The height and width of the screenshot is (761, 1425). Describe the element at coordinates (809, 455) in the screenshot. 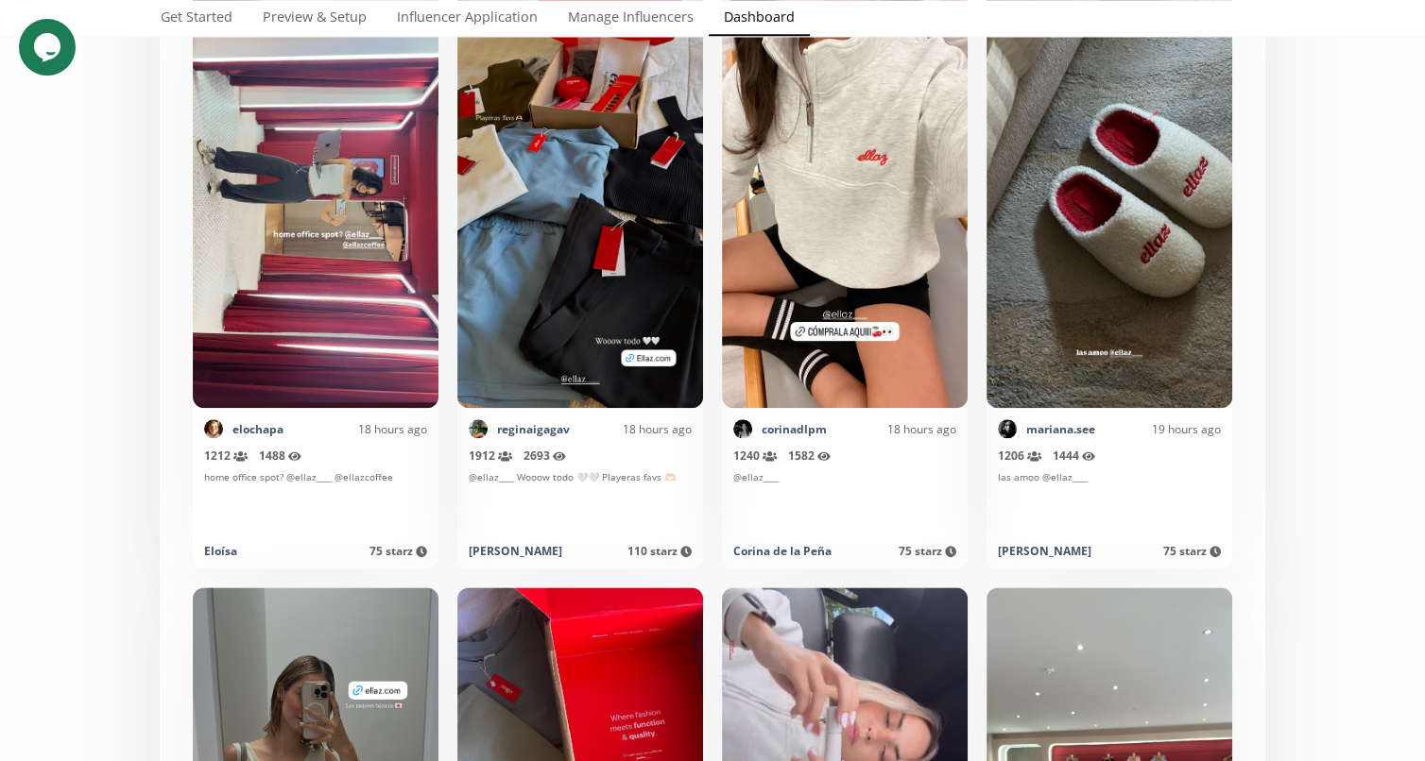

I see `span: 1582` at that location.